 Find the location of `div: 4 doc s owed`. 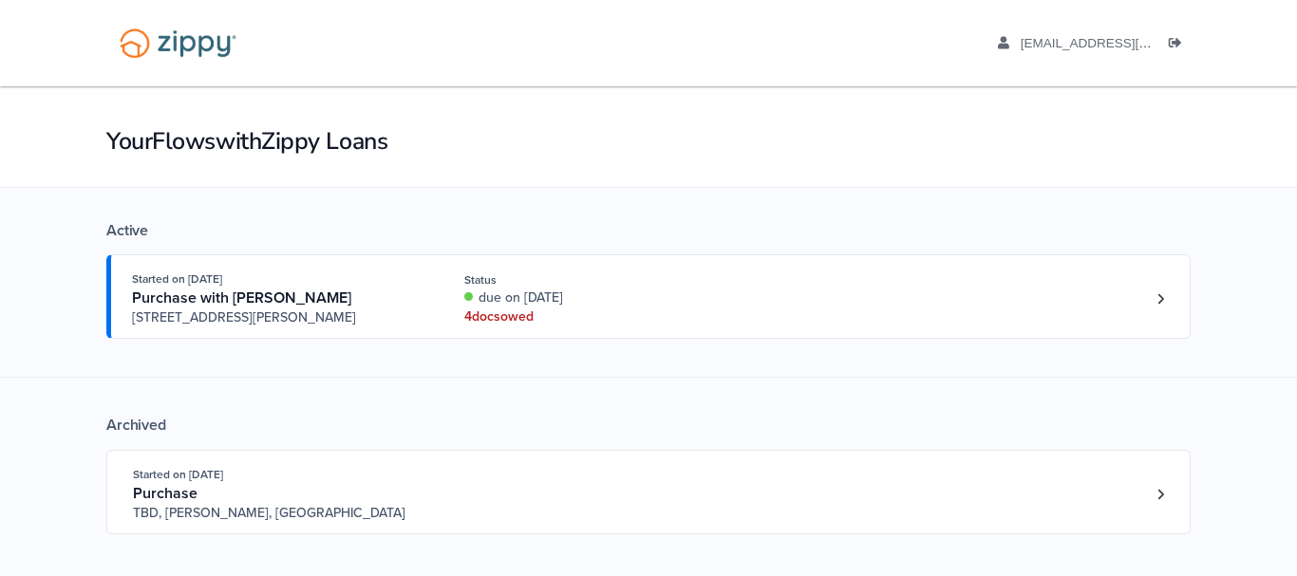

div: 4 doc s owed is located at coordinates (591, 317).